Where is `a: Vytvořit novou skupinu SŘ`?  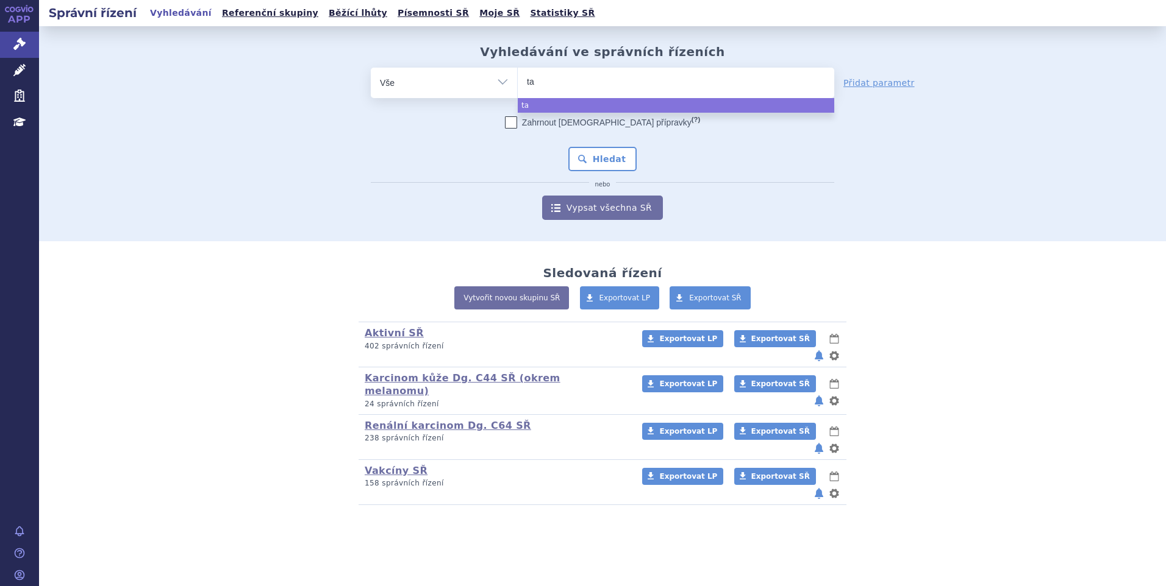 a: Vytvořit novou skupinu SŘ is located at coordinates (511, 298).